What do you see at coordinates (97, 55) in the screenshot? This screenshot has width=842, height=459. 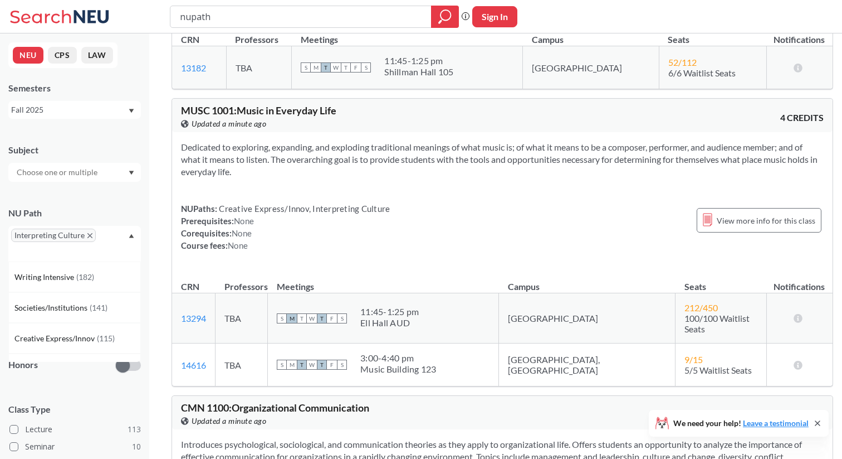 I see `button: LAW` at bounding box center [97, 55].